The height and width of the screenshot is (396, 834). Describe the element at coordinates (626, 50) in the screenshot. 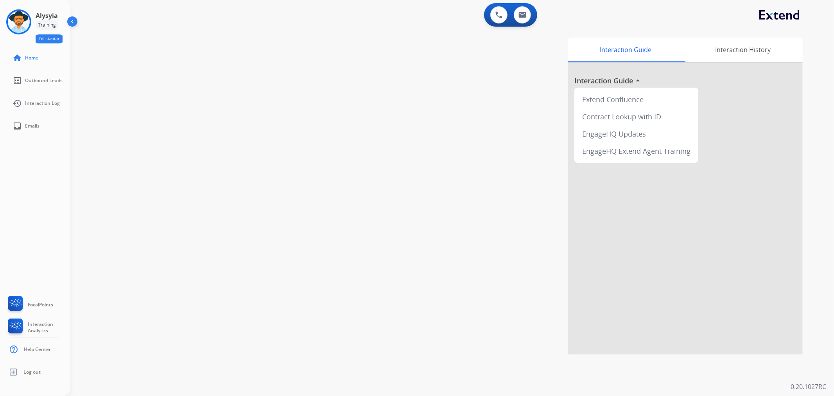

I see `div: Interaction Guide` at that location.